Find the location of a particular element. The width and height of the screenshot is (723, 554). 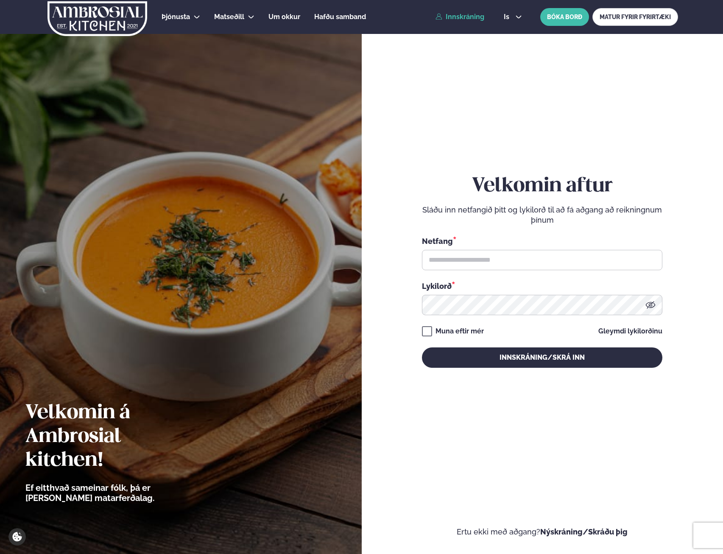

span: Um okkur is located at coordinates (284, 17).